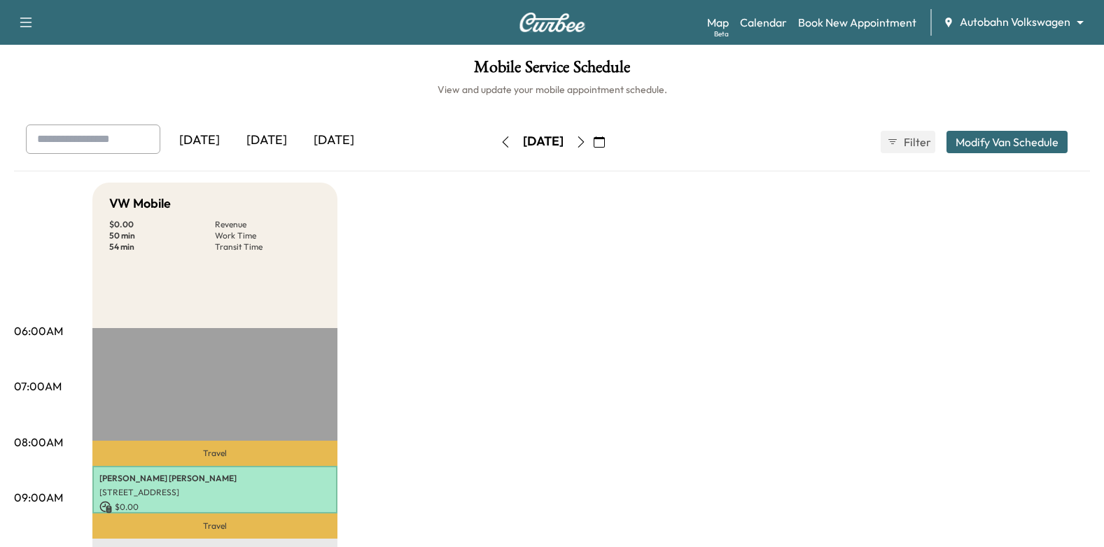 This screenshot has width=1104, height=547. I want to click on a: Calendar, so click(763, 22).